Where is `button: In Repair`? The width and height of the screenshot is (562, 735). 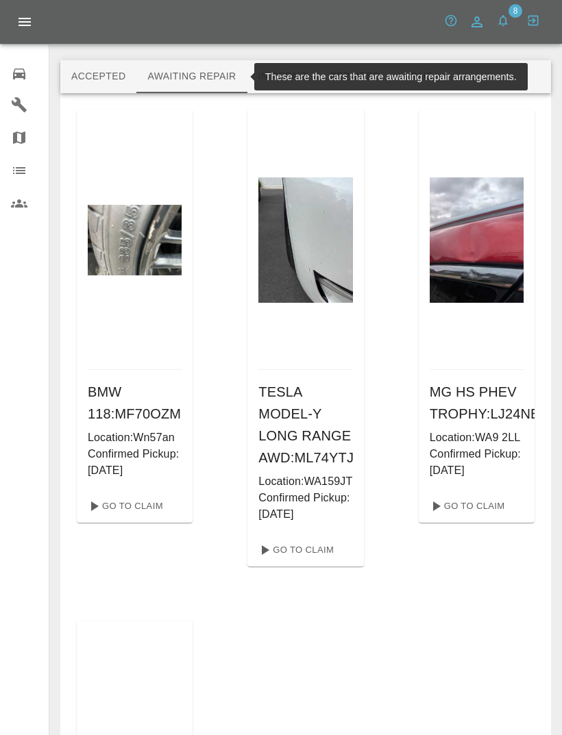 button: In Repair is located at coordinates (283, 77).